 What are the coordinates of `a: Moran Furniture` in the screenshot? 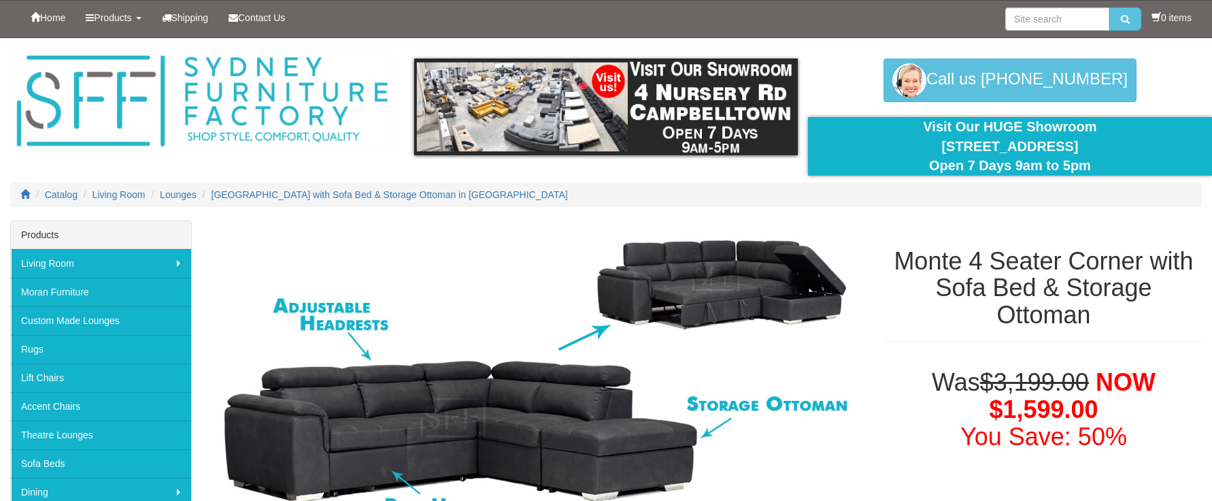 It's located at (101, 292).